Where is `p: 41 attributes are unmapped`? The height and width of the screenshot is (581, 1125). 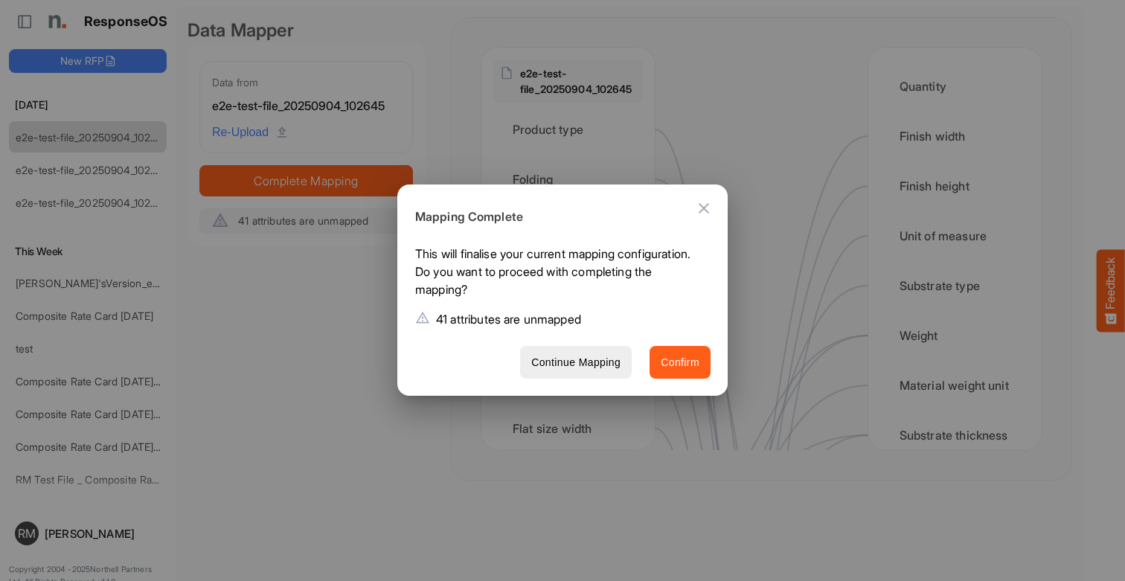
p: 41 attributes are unmapped is located at coordinates (508, 319).